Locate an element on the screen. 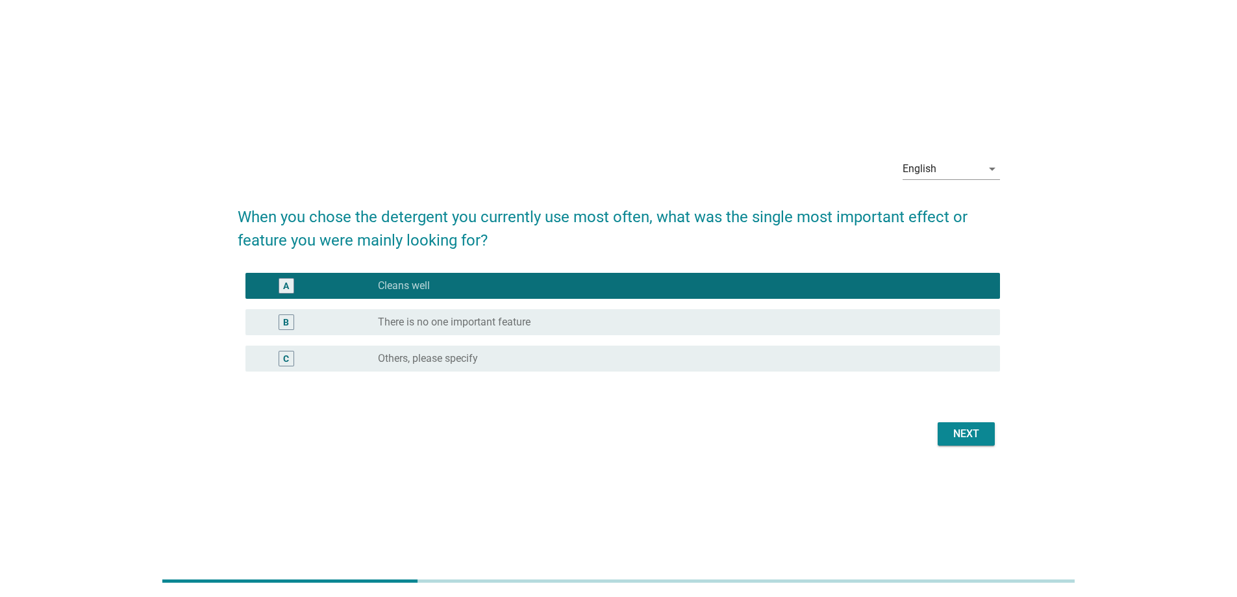 This screenshot has width=1237, height=597. div: A is located at coordinates (286, 285).